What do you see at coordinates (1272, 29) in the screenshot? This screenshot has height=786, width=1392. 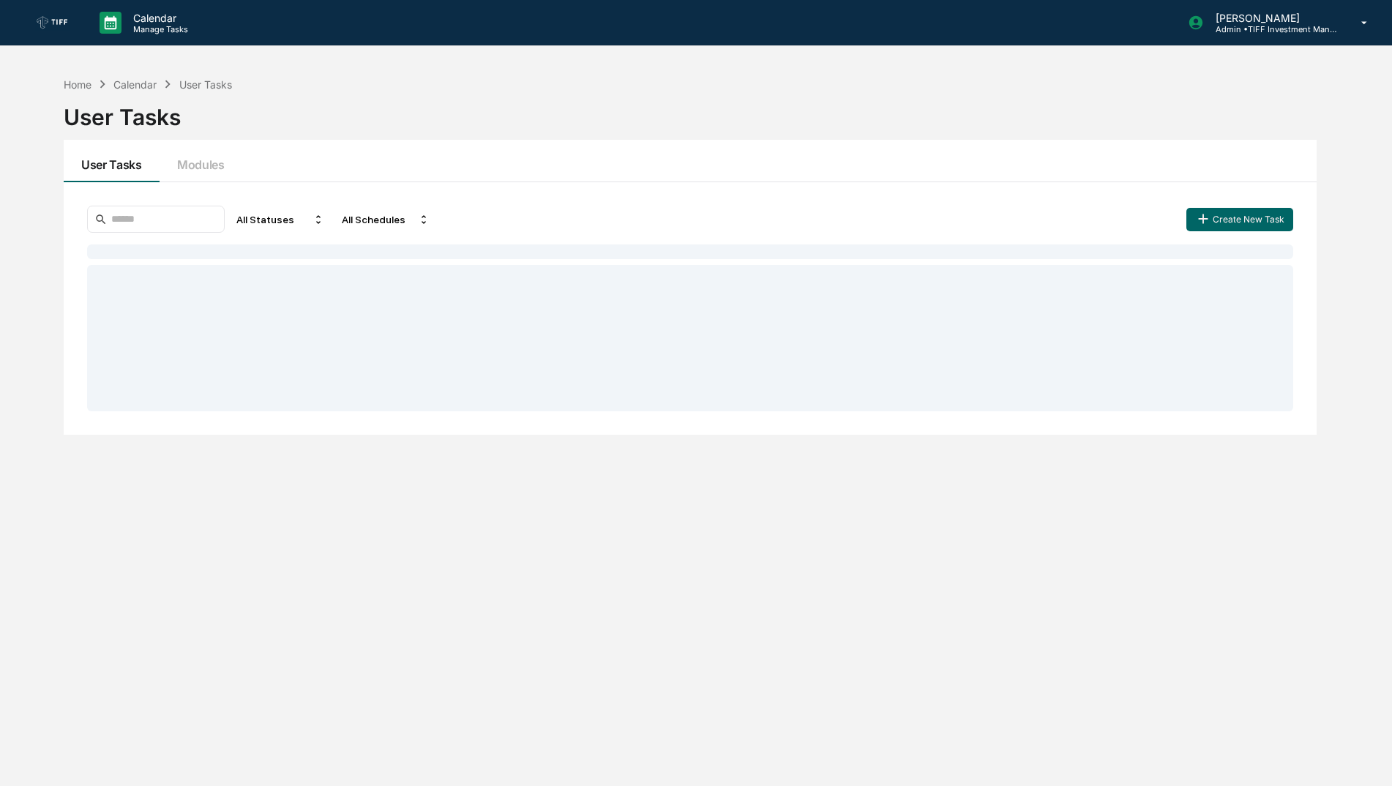 I see `p: Admin • TIFF Investment Management` at bounding box center [1272, 29].